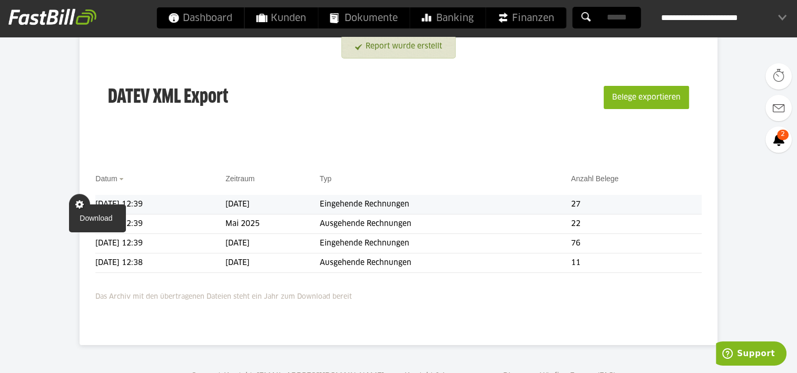  I want to click on h3: DATEV XML Export, so click(168, 97).